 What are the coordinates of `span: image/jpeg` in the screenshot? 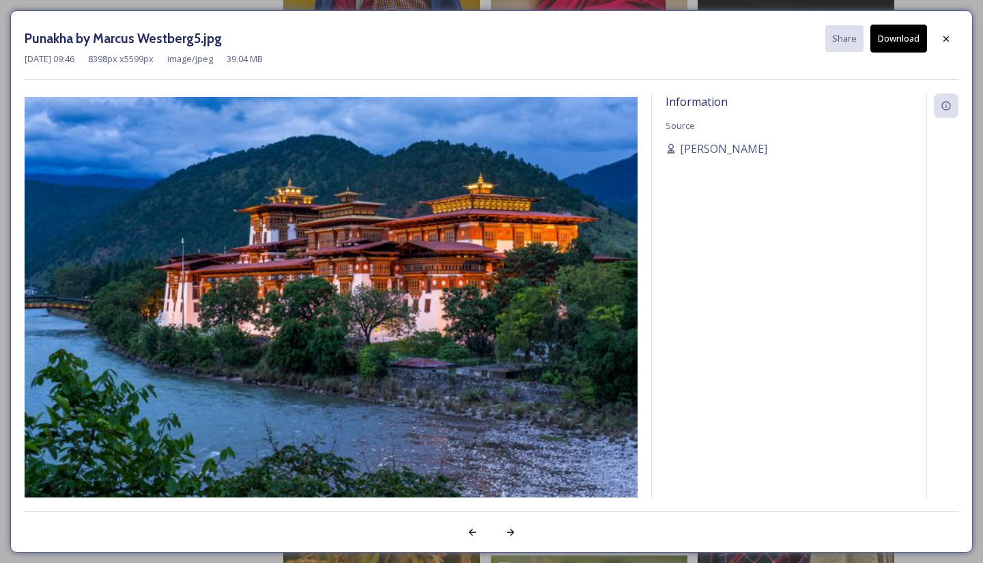 It's located at (190, 59).